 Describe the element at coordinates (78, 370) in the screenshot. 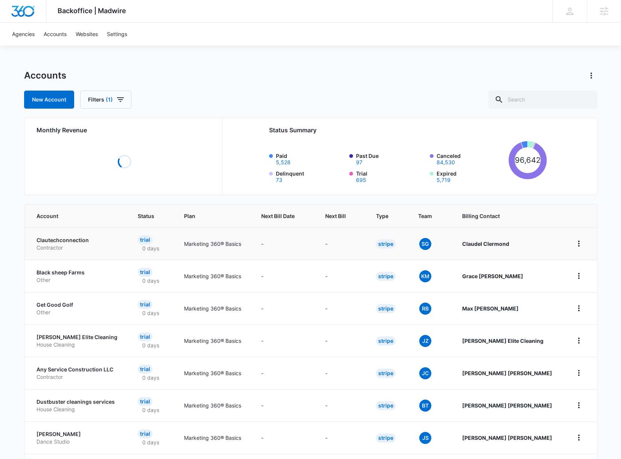

I see `p: Any Service Construction LLC` at that location.